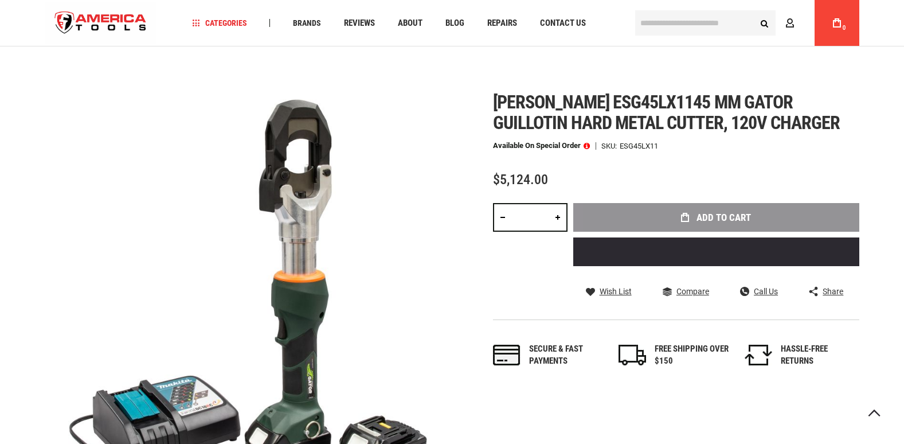  I want to click on a: Reviews, so click(360, 23).